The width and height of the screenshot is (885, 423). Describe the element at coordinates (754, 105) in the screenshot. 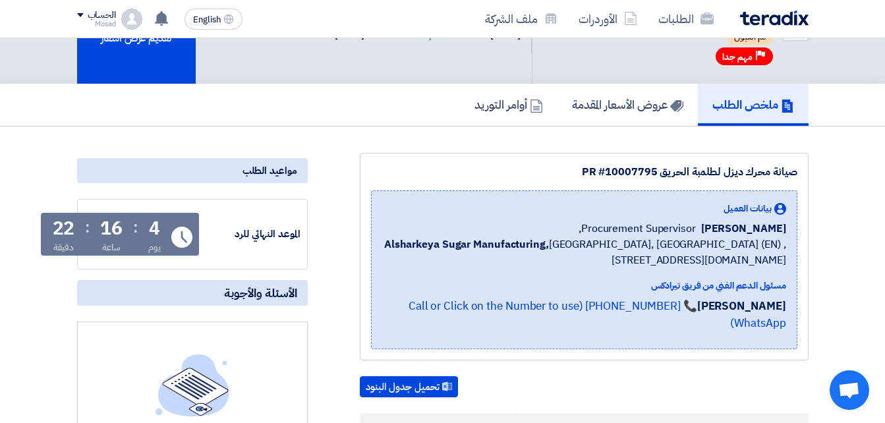

I see `a: ملخص الطلب` at that location.